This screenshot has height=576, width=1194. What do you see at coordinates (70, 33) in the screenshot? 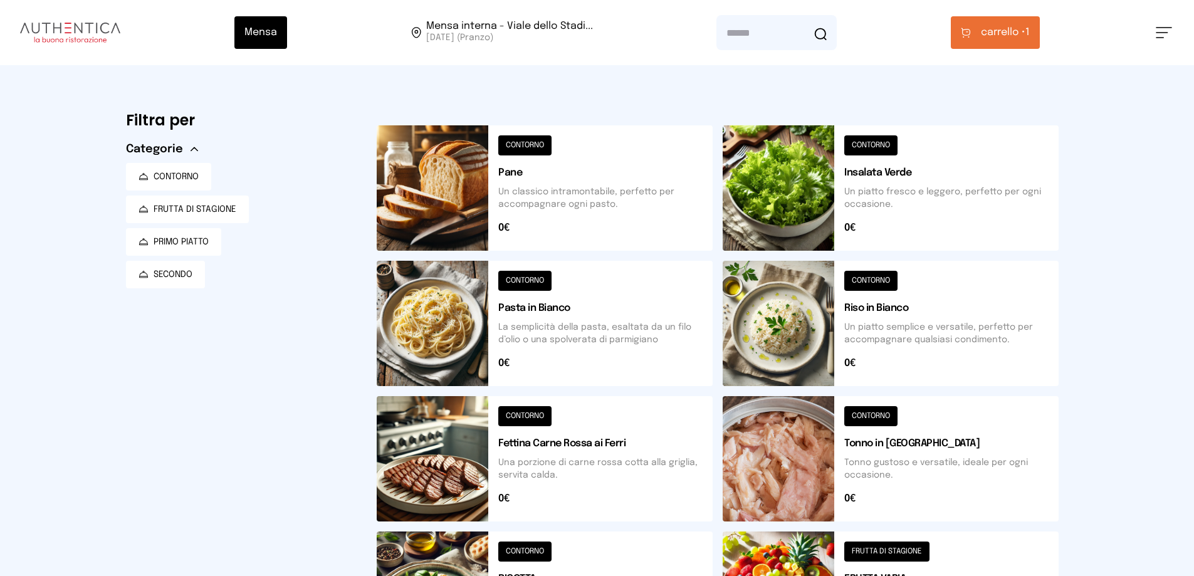
I see `img: logo.8f33a47.png` at bounding box center [70, 33].